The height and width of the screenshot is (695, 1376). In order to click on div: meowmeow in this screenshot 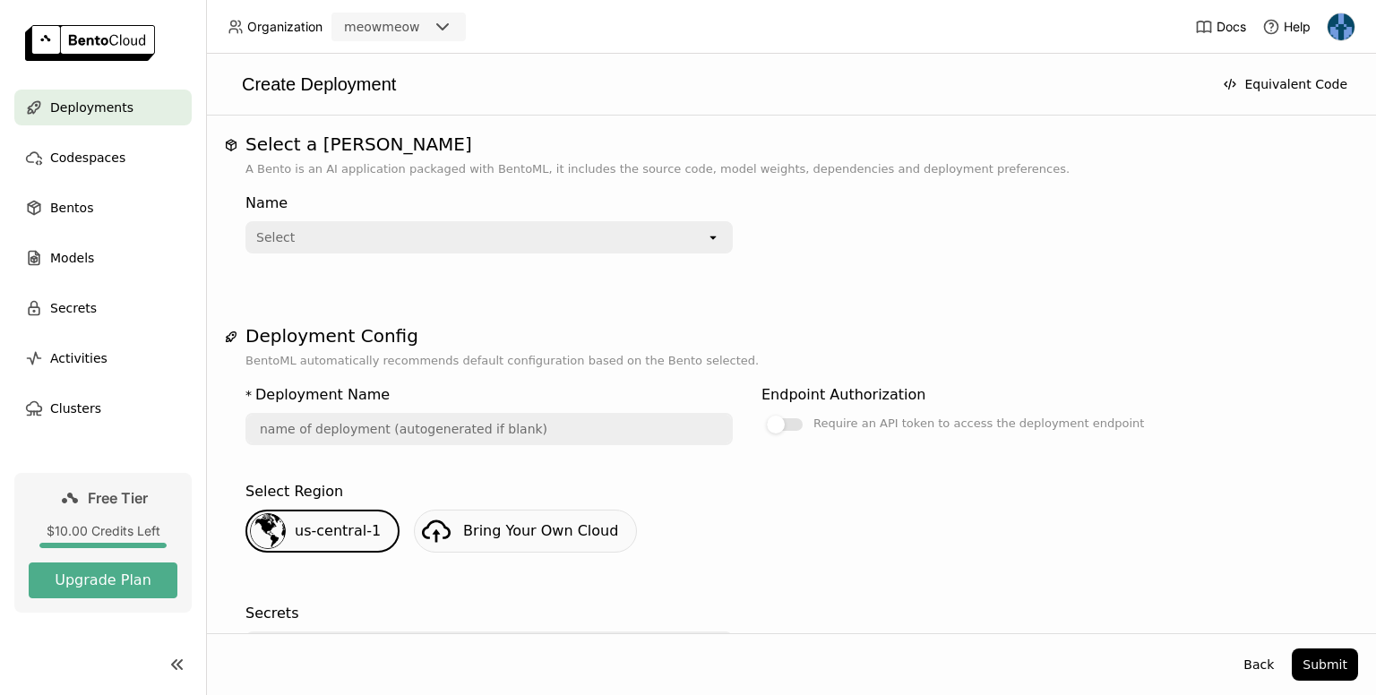, I will do `click(382, 27)`.